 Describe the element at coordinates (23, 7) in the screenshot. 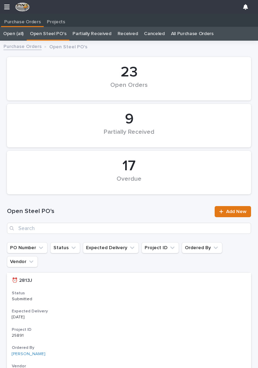

I see `img: F4NWVRlRhyjtPQOJfFs5` at that location.